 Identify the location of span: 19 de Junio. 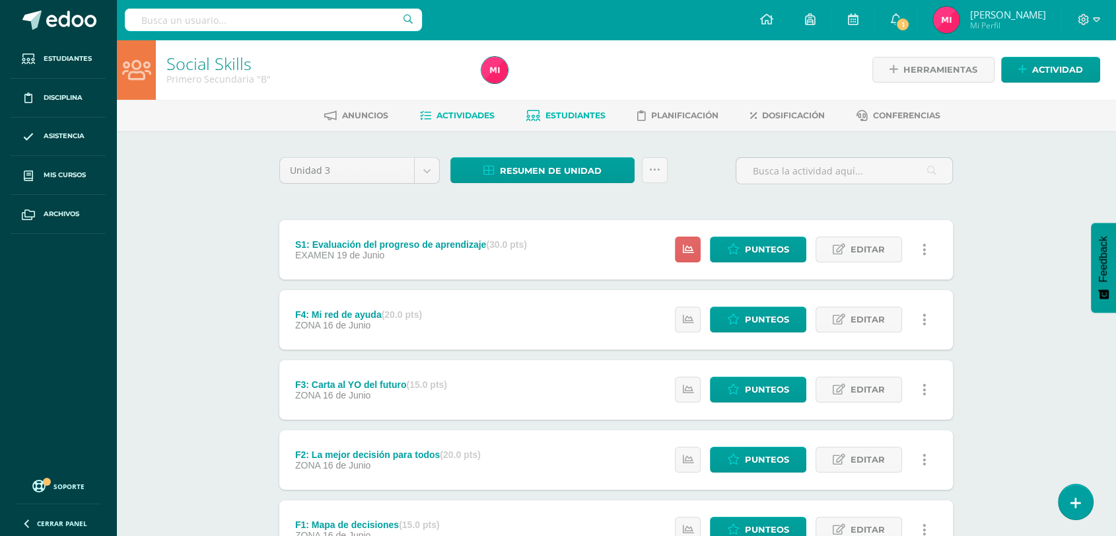
(361, 255).